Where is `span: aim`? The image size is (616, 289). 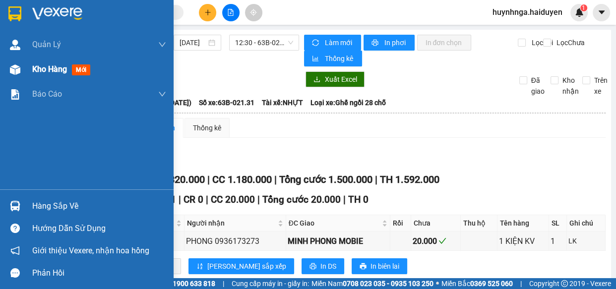 span: aim is located at coordinates (253, 12).